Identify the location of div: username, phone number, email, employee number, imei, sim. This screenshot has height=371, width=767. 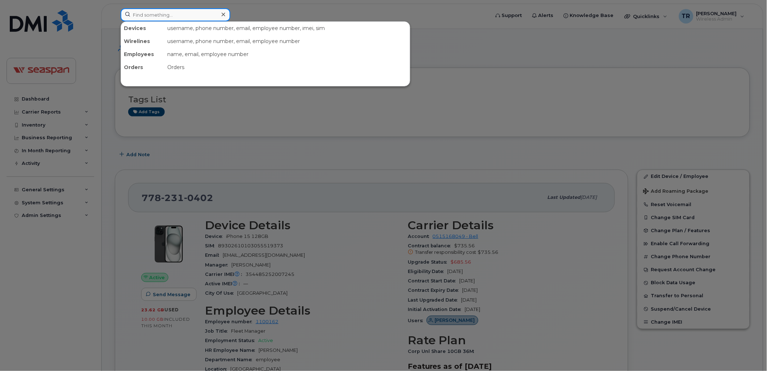
(287, 28).